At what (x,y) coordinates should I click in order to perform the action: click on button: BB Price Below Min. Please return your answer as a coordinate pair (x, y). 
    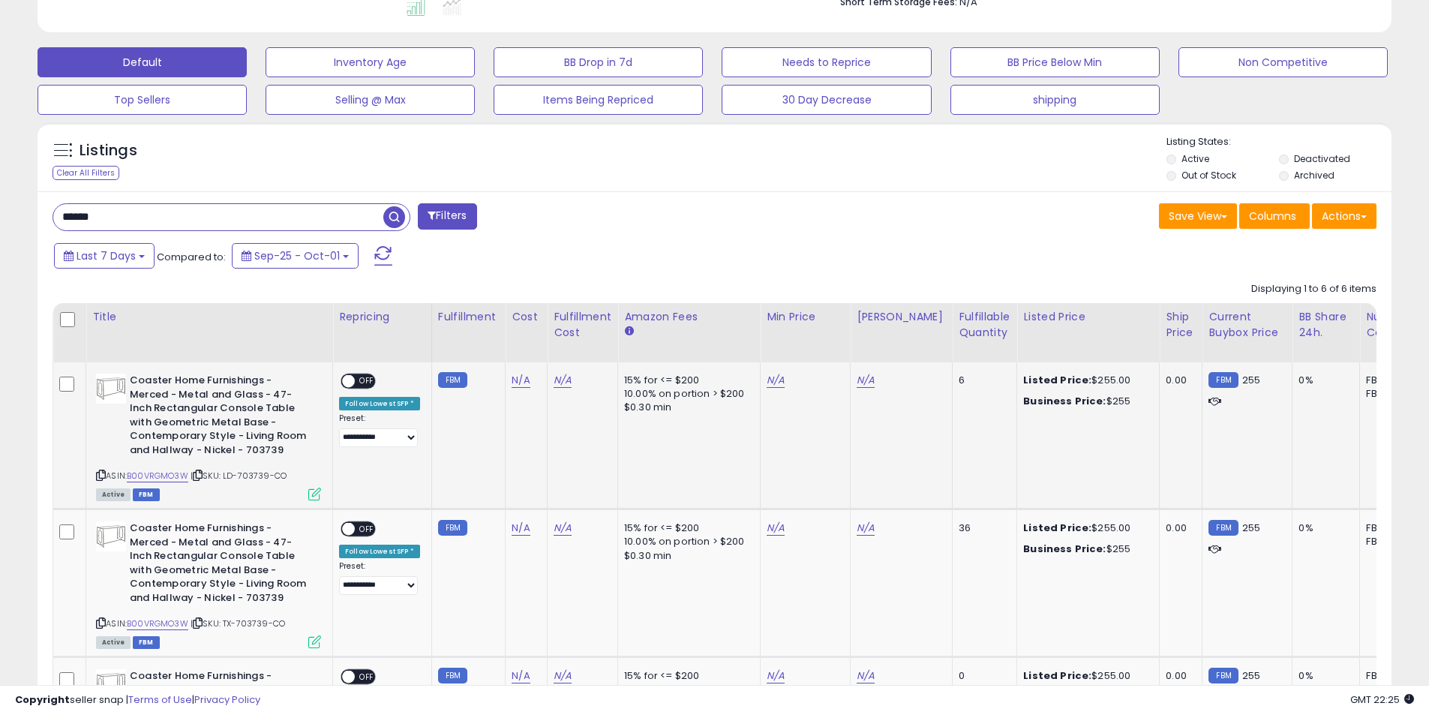
    Looking at the image, I should click on (1055, 62).